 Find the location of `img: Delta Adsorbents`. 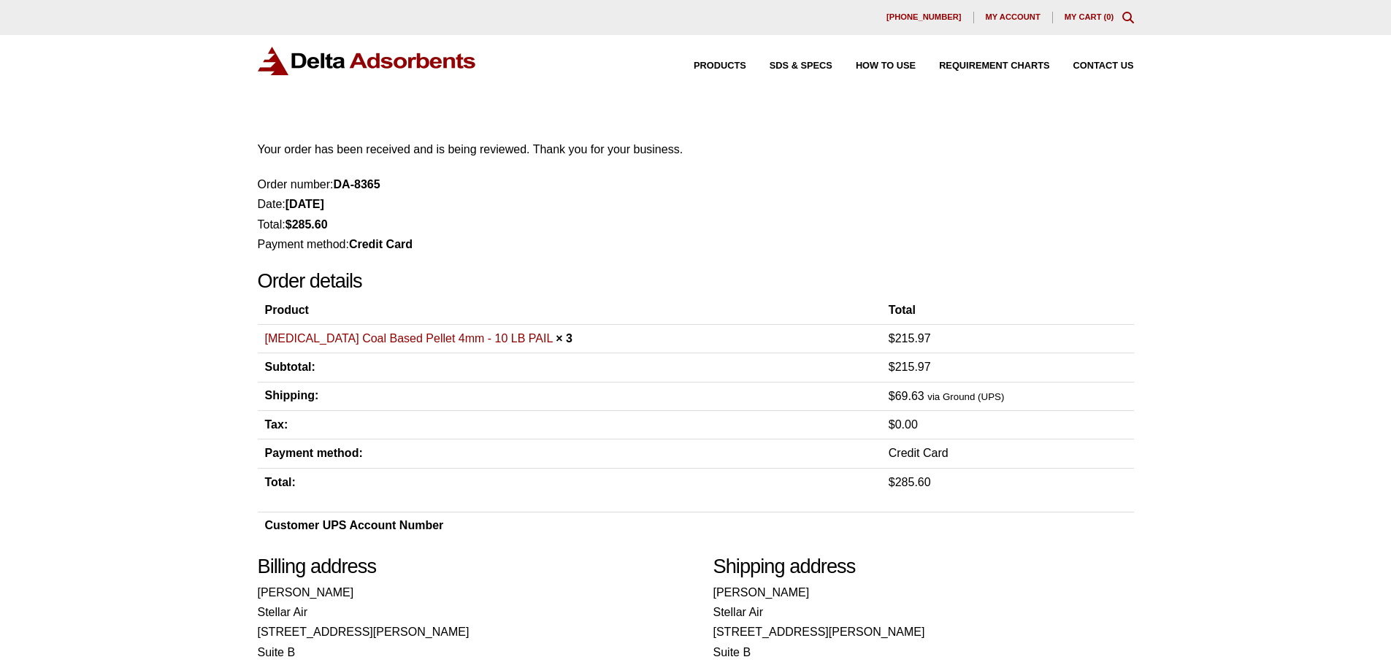

img: Delta Adsorbents is located at coordinates (367, 61).